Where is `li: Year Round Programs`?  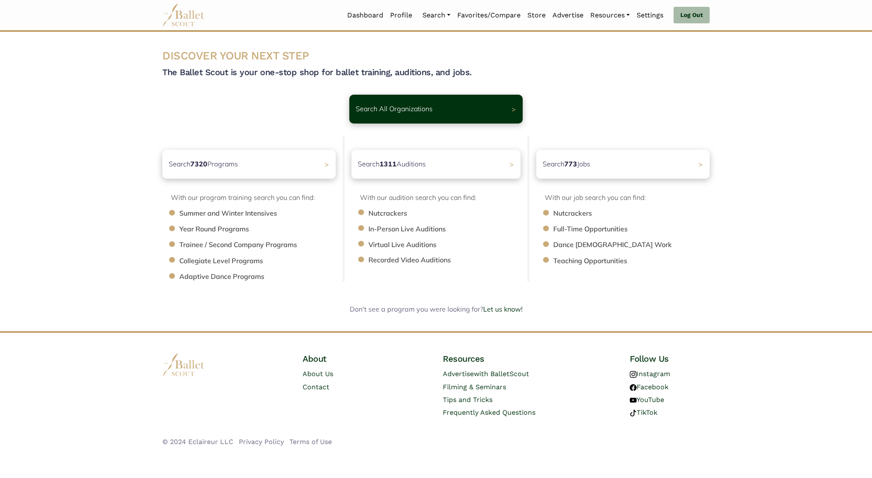 li: Year Round Programs is located at coordinates (262, 229).